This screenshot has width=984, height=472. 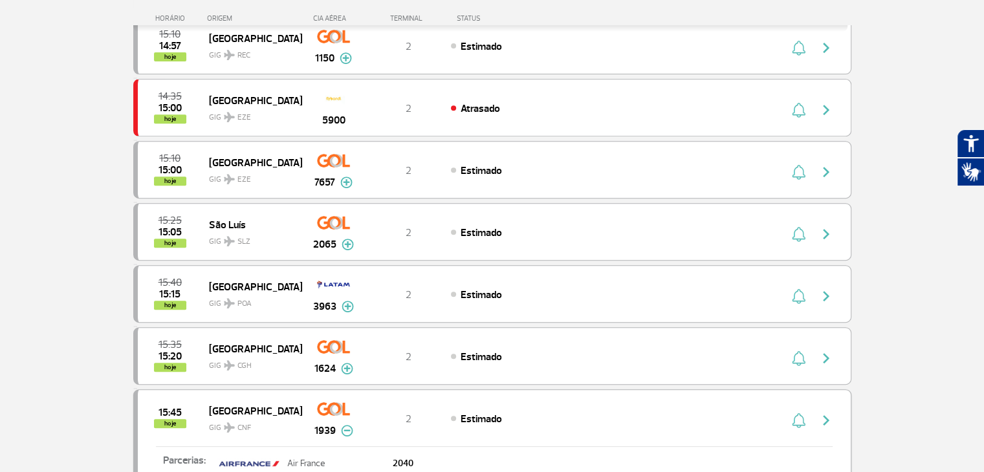 What do you see at coordinates (325, 245) in the screenshot?
I see `span: 2065` at bounding box center [325, 245].